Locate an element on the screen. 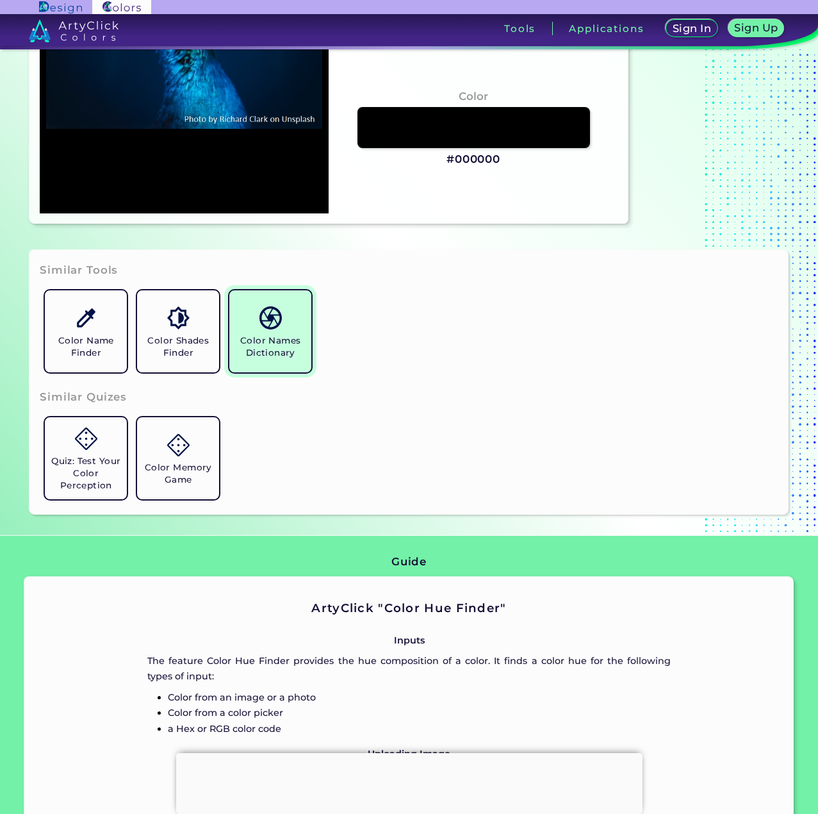 This screenshot has height=814, width=818. a: Sign Up is located at coordinates (757, 28).